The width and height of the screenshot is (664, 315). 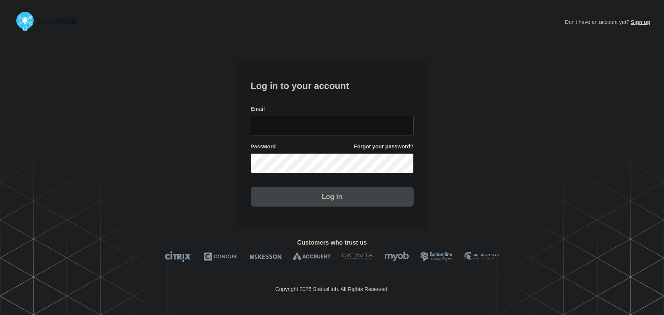 I want to click on p: Copyright 2025 StatusHub. All Rights Reserved., so click(x=332, y=289).